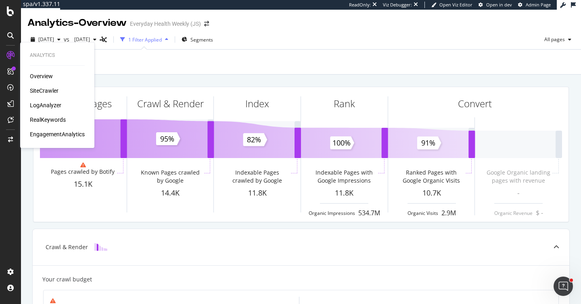 Image resolution: width=581 pixels, height=304 pixels. What do you see at coordinates (332, 213) in the screenshot?
I see `div: Organic Impressions` at bounding box center [332, 213].